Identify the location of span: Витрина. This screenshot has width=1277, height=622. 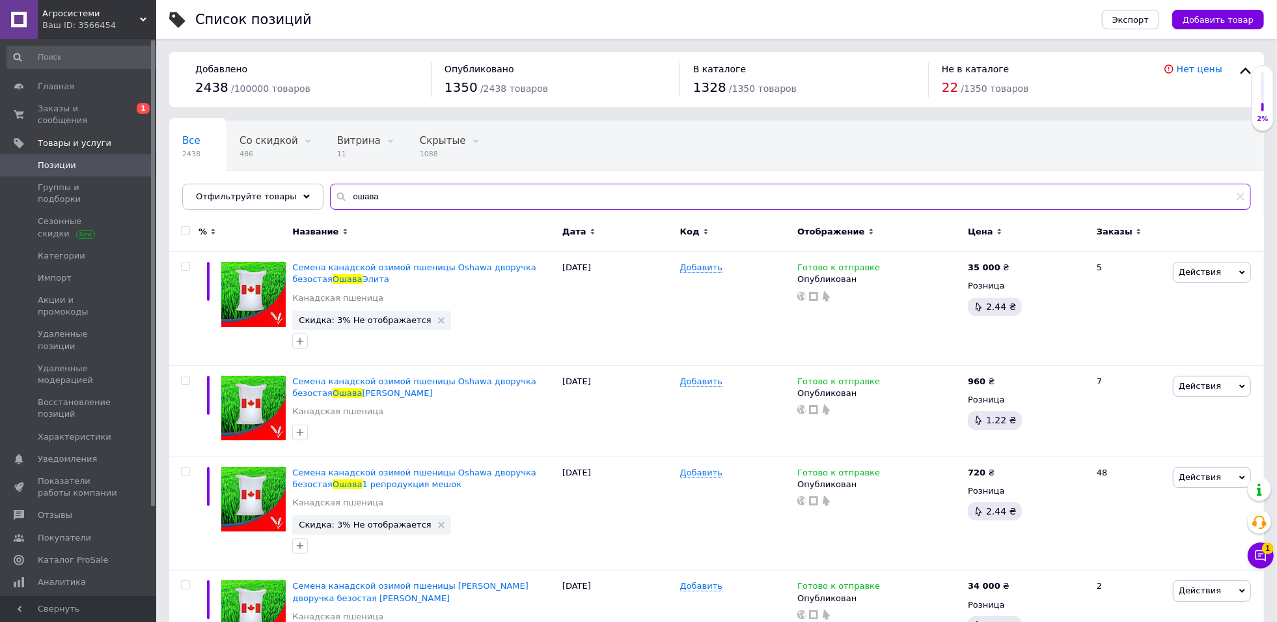
(359, 141).